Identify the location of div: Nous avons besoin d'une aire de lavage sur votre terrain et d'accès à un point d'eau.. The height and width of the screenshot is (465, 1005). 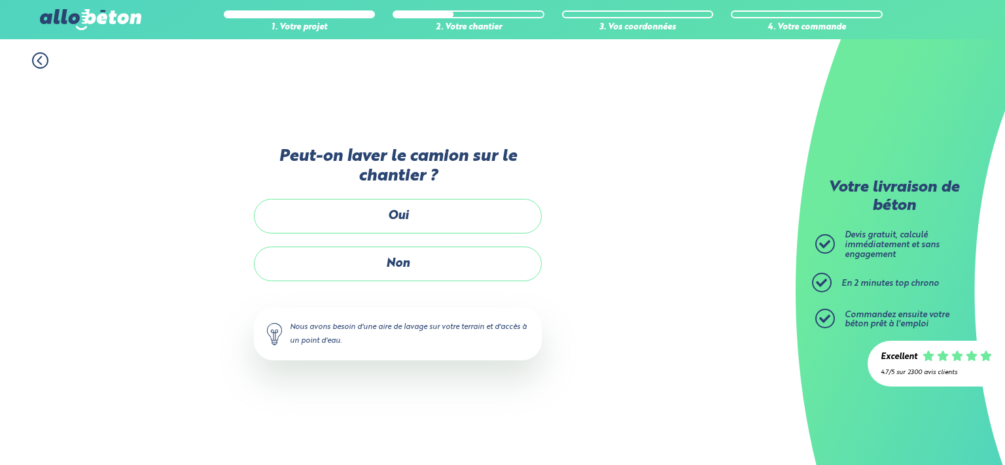
(398, 334).